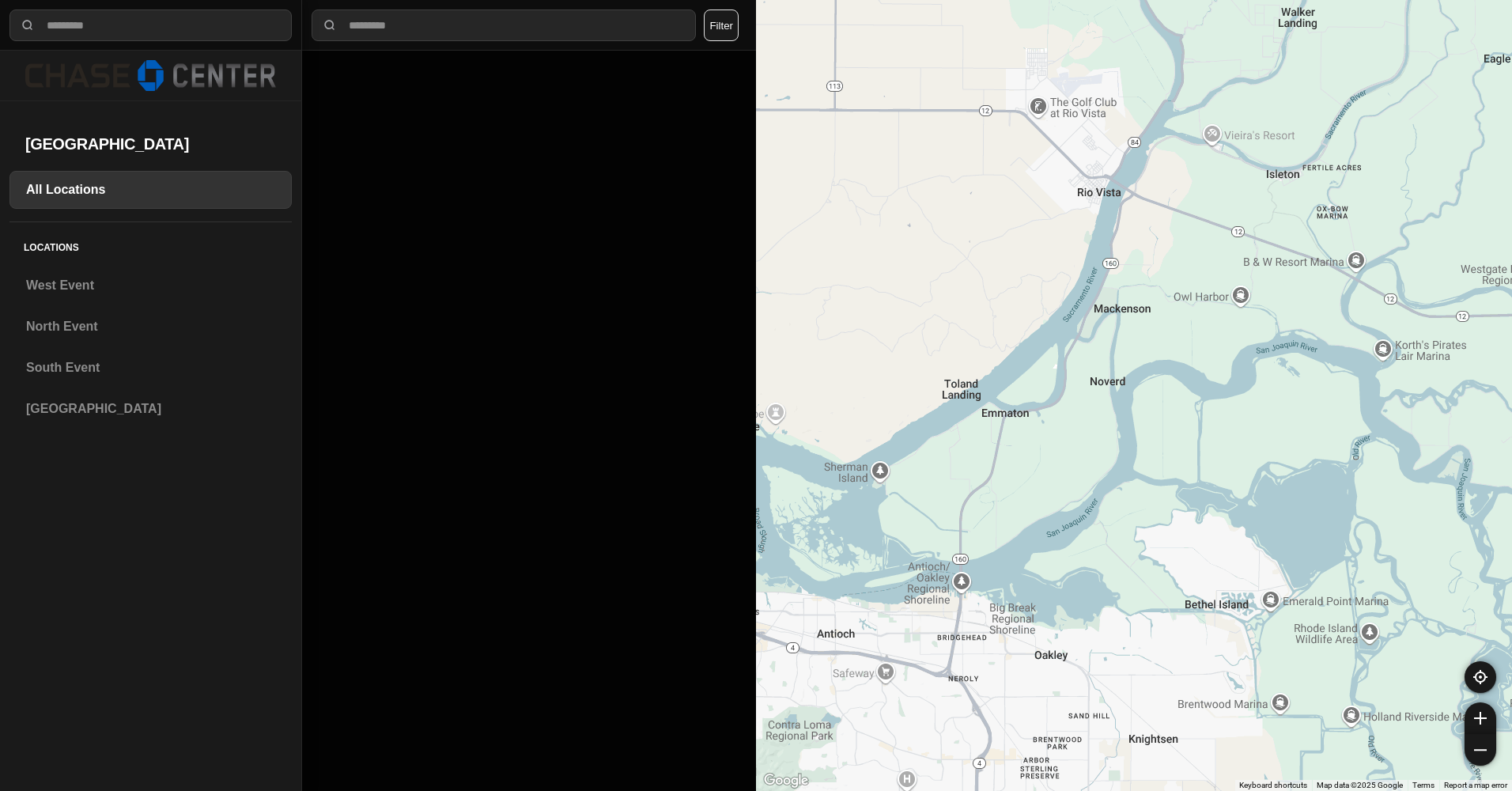 This screenshot has height=791, width=1512. What do you see at coordinates (150, 75) in the screenshot?
I see `img: logo` at bounding box center [150, 75].